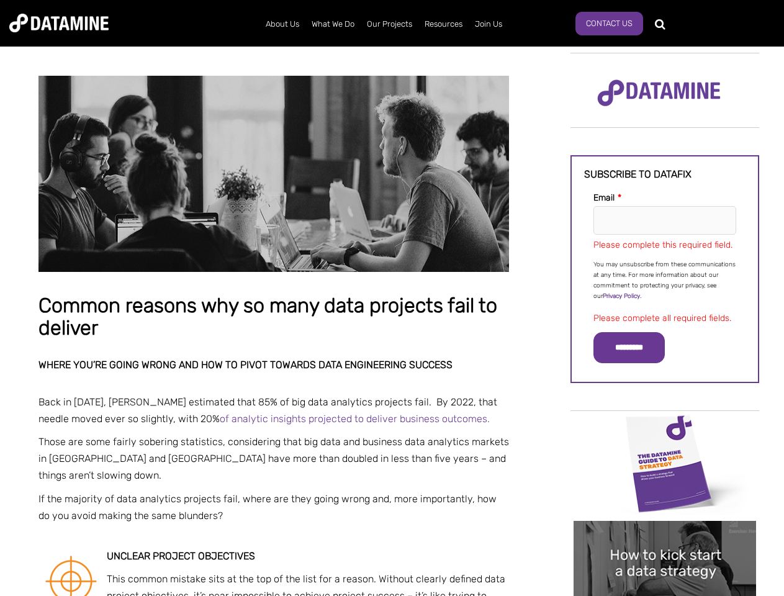 The width and height of the screenshot is (784, 596). Describe the element at coordinates (59, 23) in the screenshot. I see `img: Datamine` at that location.